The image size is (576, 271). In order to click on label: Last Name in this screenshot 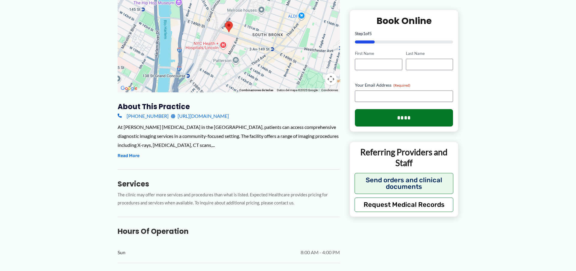, I will do `click(429, 53)`.